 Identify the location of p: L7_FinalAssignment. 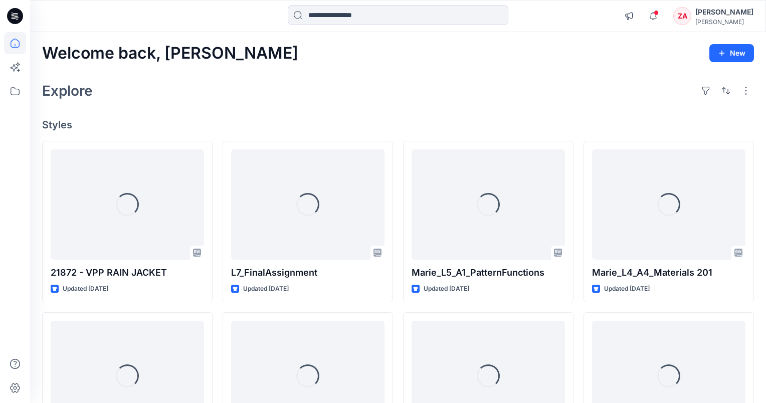
(308, 273).